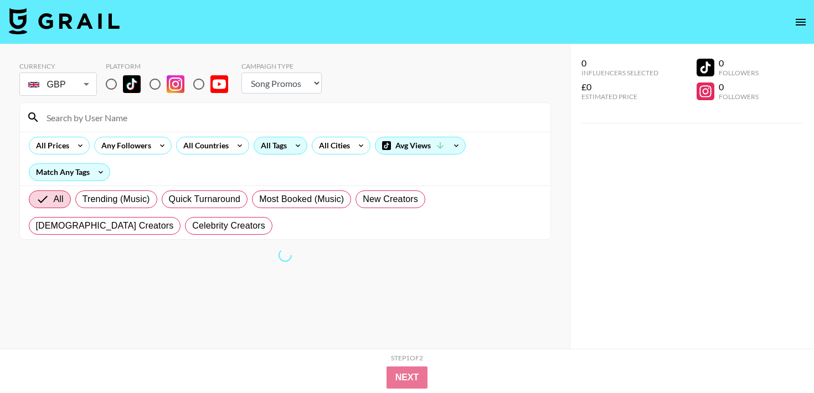 Image resolution: width=814 pixels, height=393 pixels. What do you see at coordinates (69, 172) in the screenshot?
I see `div: Match Any Tags` at bounding box center [69, 172].